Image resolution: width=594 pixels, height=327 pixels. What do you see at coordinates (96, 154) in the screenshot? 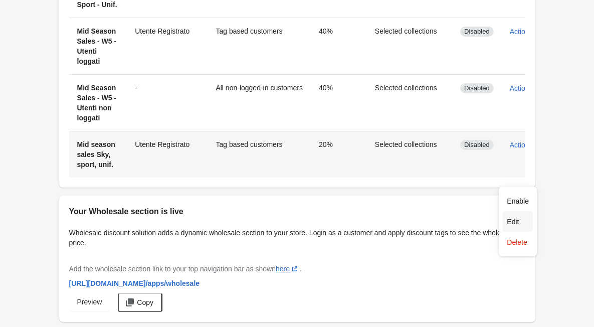
I see `span: Mid season sales Sky, sport, unif.` at bounding box center [96, 154].